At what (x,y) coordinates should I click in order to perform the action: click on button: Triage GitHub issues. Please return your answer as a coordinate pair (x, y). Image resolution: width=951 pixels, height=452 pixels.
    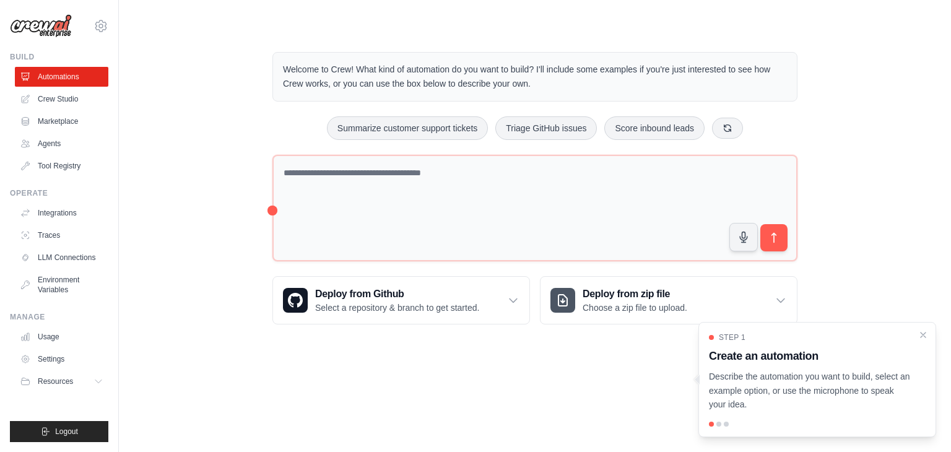
    Looking at the image, I should click on (546, 128).